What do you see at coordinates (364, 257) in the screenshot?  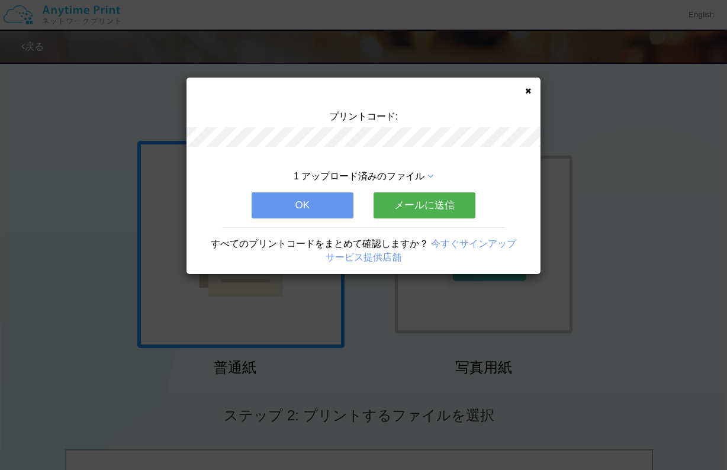 I see `a: サービス提供店舗` at bounding box center [364, 257].